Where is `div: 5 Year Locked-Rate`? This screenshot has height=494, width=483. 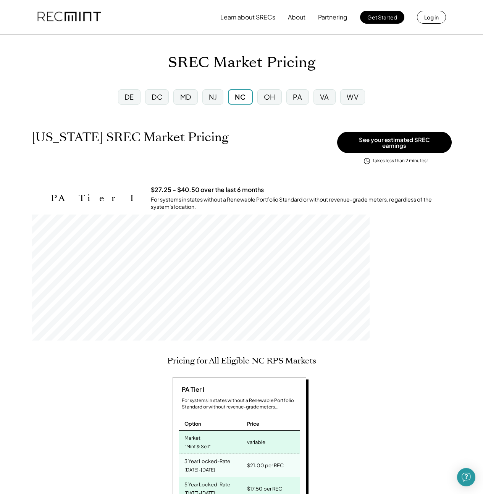
div: 5 Year Locked-Rate is located at coordinates (207, 484).